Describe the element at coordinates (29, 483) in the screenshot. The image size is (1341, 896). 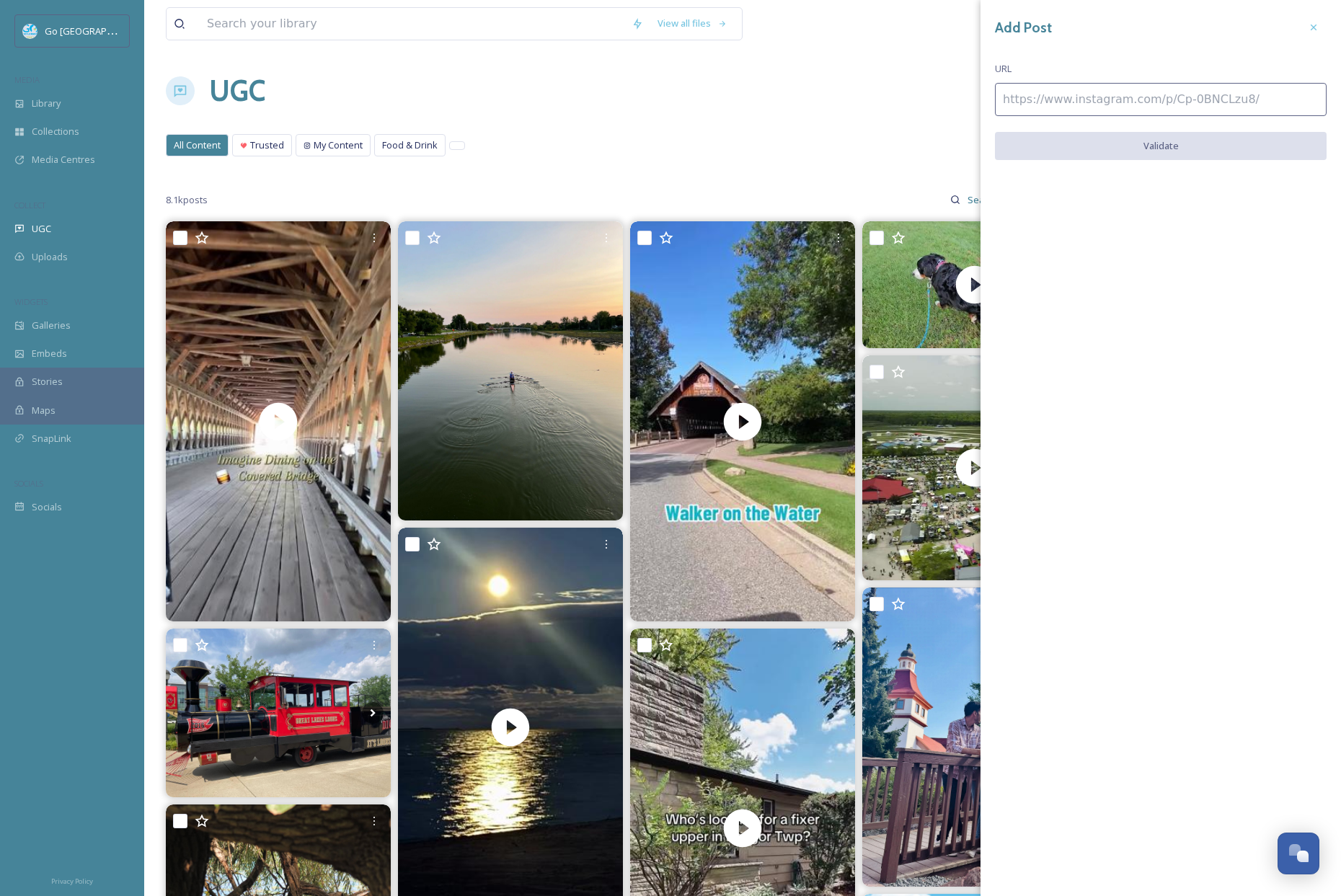
I see `span: SOCIALS` at that location.